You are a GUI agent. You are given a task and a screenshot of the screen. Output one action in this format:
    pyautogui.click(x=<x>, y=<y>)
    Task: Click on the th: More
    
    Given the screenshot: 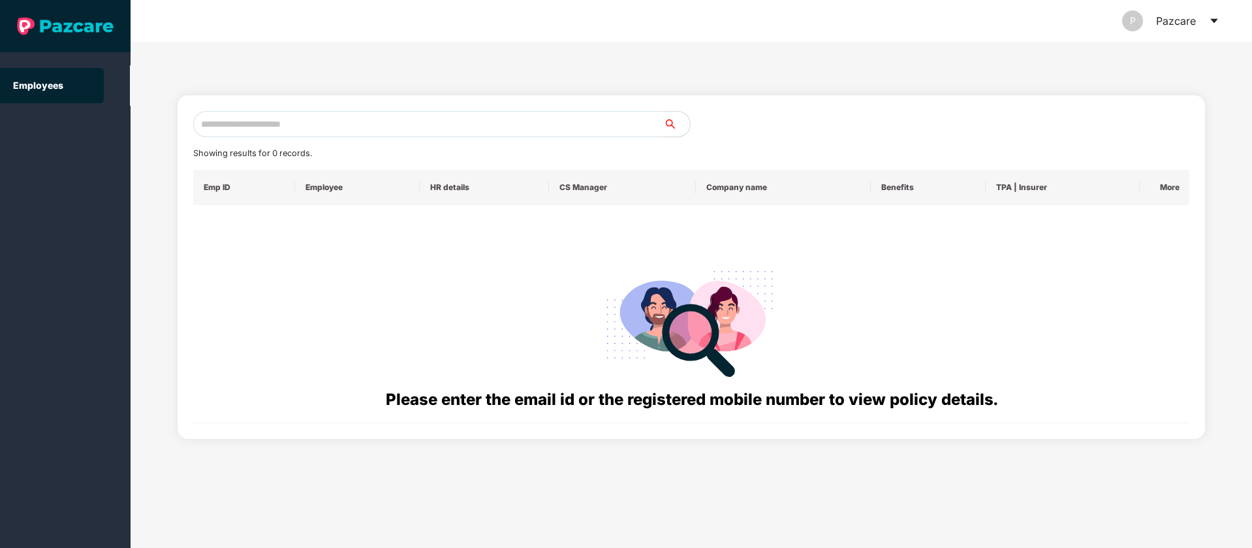 What is the action you would take?
    pyautogui.click(x=1164, y=187)
    